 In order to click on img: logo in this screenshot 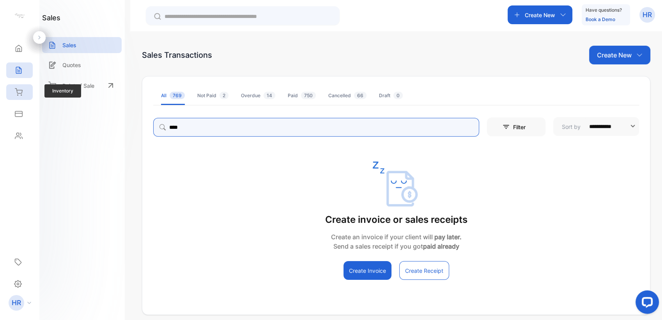, I will do `click(19, 16)`.